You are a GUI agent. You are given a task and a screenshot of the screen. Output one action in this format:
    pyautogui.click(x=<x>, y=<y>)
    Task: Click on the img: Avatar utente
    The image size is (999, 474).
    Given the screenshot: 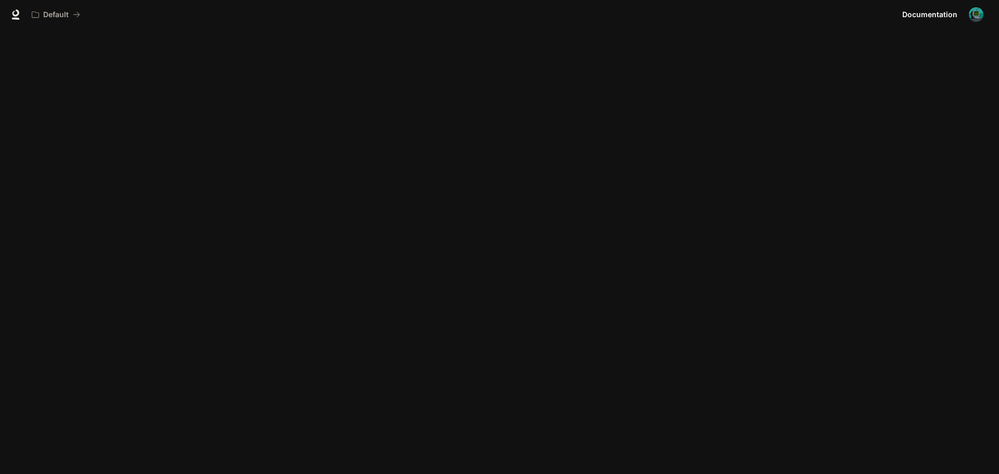 What is the action you would take?
    pyautogui.click(x=976, y=15)
    